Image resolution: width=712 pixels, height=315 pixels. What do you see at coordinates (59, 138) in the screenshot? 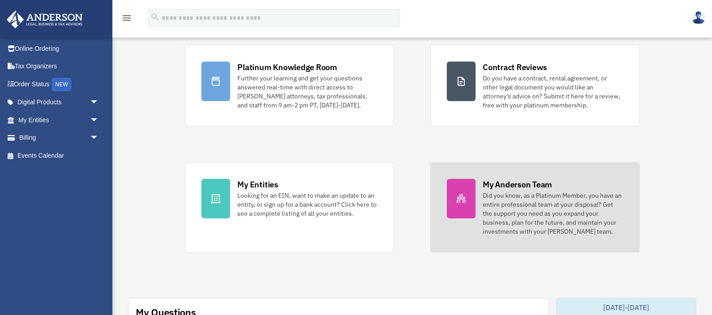
I see `a: Billingarrow_drop_down` at bounding box center [59, 138].